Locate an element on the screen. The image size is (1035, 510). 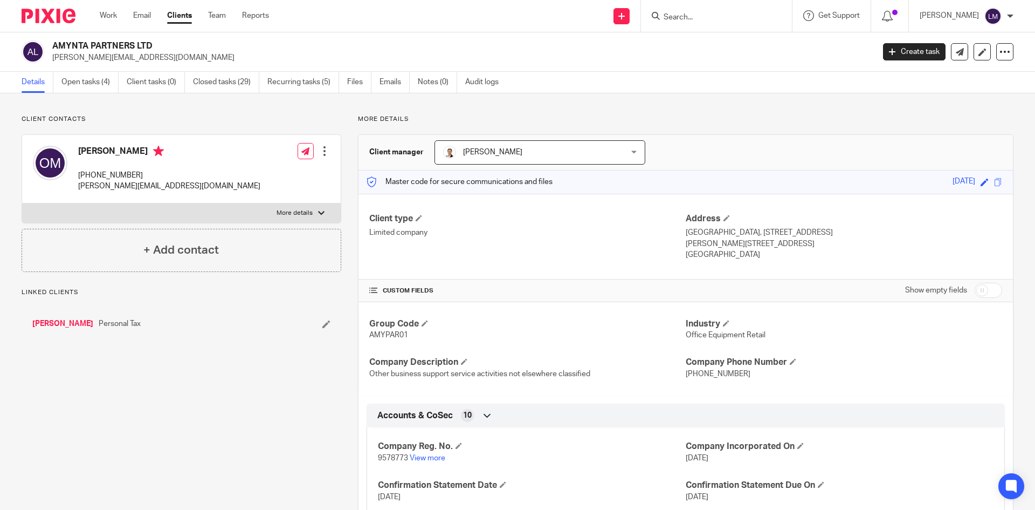
a: Email is located at coordinates (142, 16).